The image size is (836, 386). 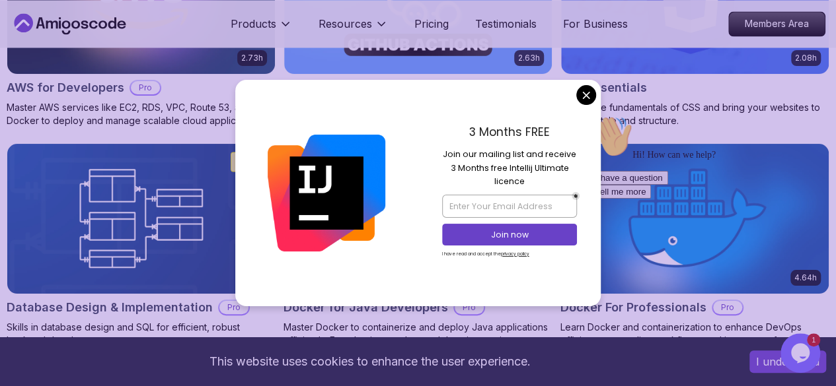 I want to click on h2: CI/CD with GitHub Actions, so click(x=360, y=88).